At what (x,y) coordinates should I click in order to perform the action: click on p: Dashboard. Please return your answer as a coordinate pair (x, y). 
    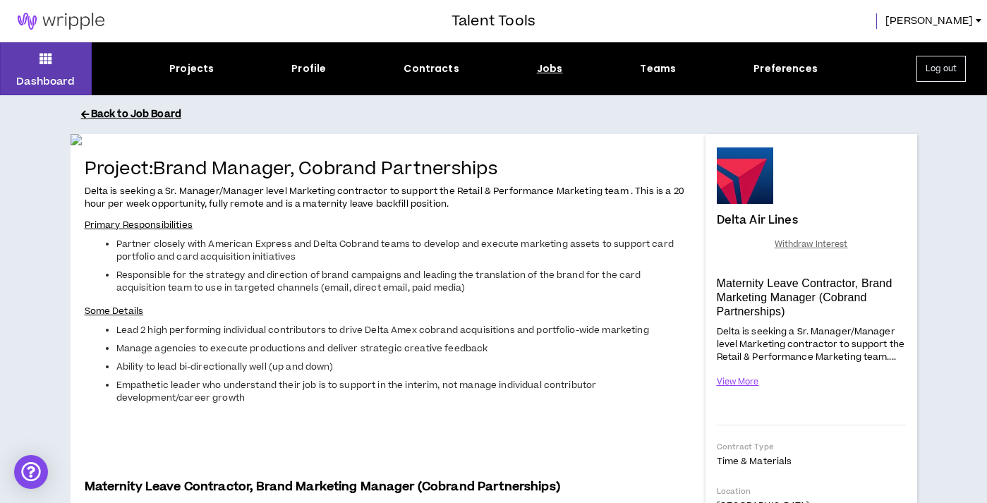
    Looking at the image, I should click on (45, 81).